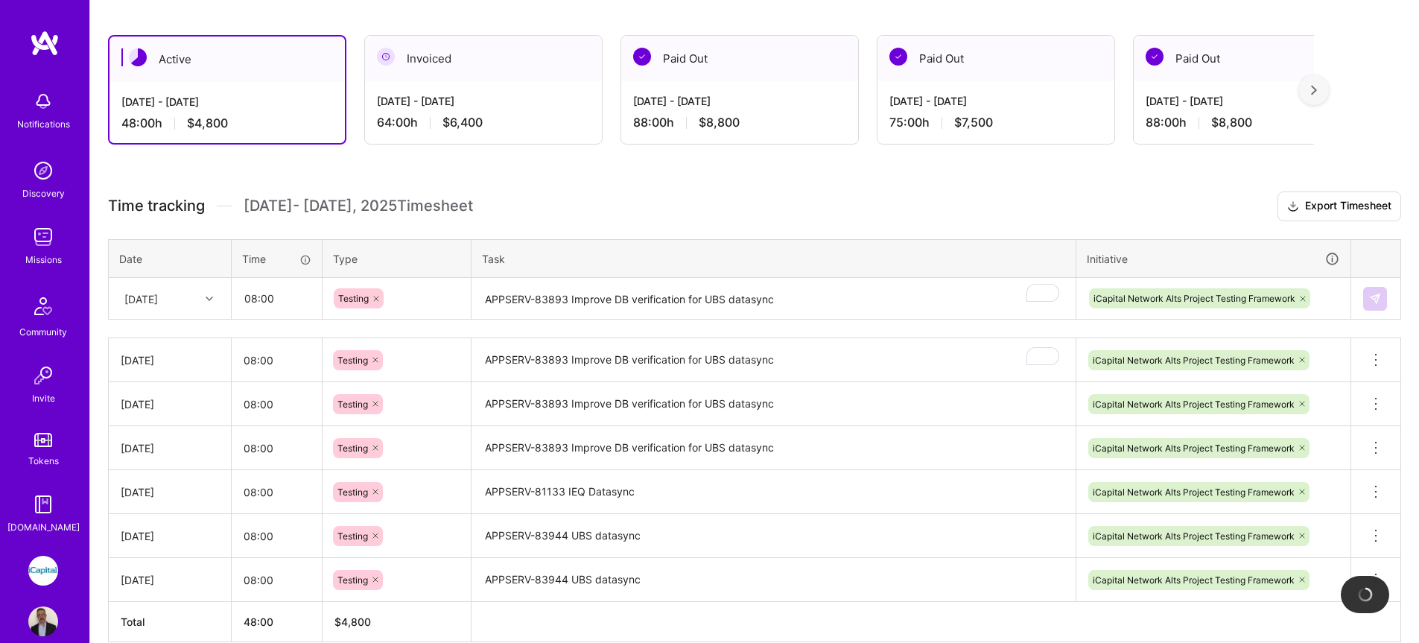 The image size is (1419, 643). What do you see at coordinates (43, 439) in the screenshot?
I see `img: tokens` at bounding box center [43, 439].